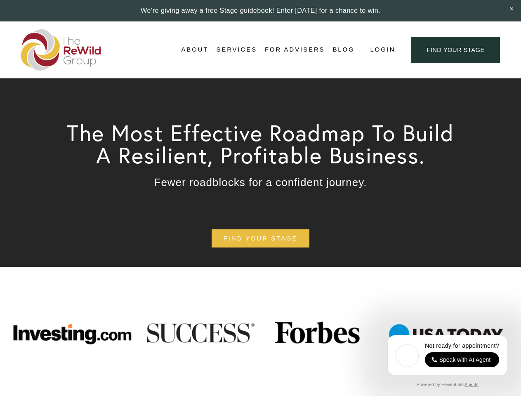 This screenshot has height=396, width=521. I want to click on span: About, so click(195, 49).